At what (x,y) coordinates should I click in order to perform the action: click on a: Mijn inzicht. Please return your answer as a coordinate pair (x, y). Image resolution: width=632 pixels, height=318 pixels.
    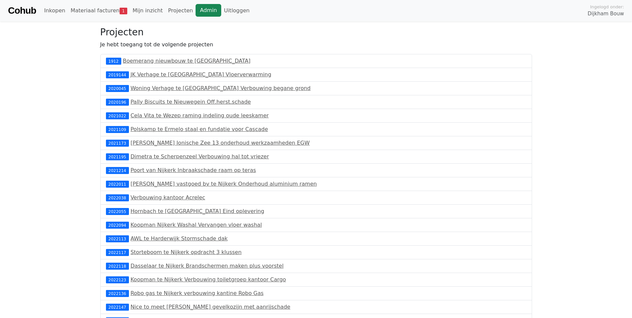
    Looking at the image, I should click on (148, 11).